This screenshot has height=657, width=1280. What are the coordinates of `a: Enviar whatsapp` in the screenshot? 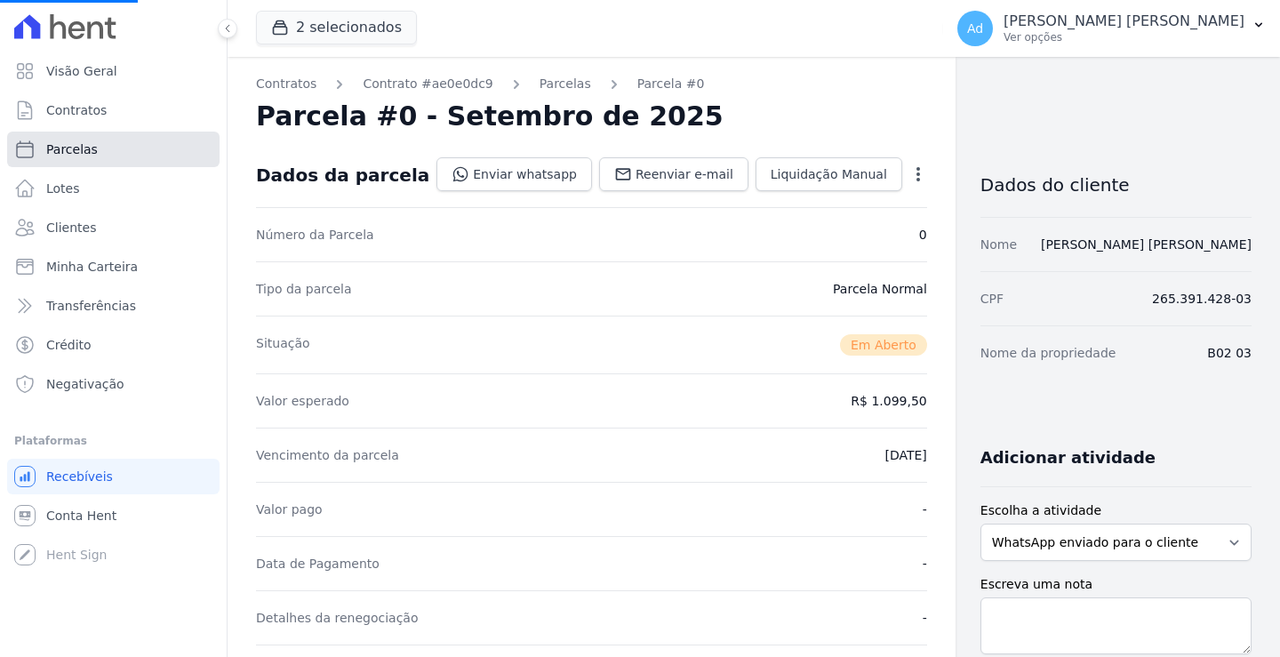 It's located at (514, 174).